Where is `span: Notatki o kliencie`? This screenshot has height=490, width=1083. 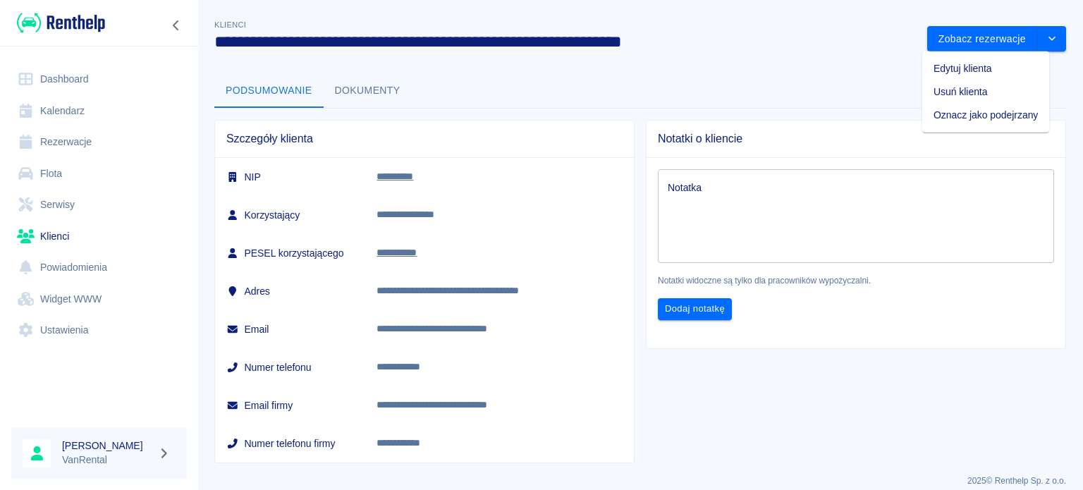
span: Notatki o kliencie is located at coordinates (856, 139).